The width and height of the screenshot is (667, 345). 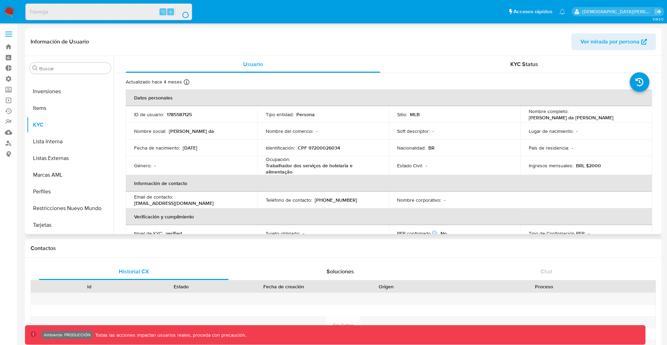 What do you see at coordinates (70, 125) in the screenshot?
I see `button: KYC` at bounding box center [70, 125].